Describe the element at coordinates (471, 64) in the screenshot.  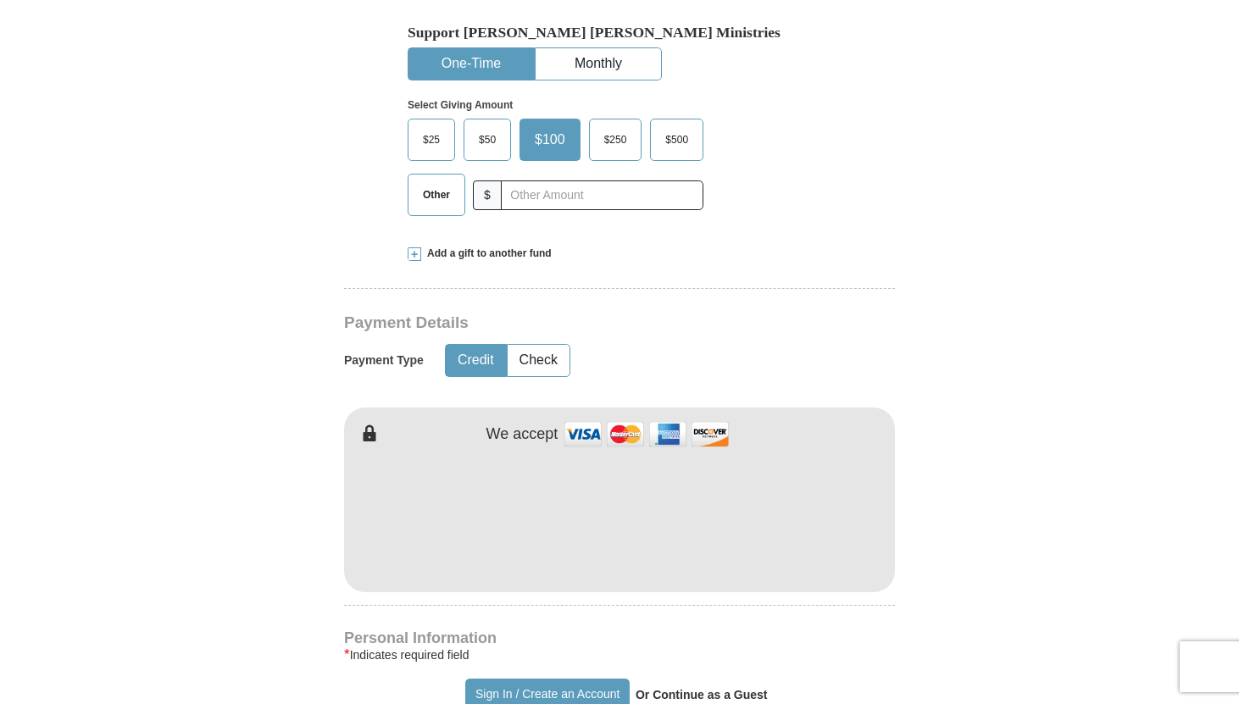
I see `button: One-Time` at that location.